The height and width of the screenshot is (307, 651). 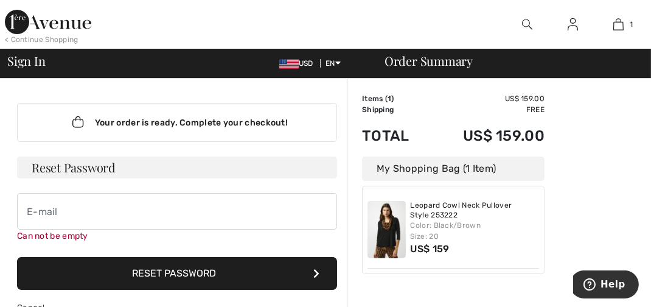 What do you see at coordinates (475, 210) in the screenshot?
I see `a: Leopard Cowl Neck Pullover Style 253222` at bounding box center [475, 210].